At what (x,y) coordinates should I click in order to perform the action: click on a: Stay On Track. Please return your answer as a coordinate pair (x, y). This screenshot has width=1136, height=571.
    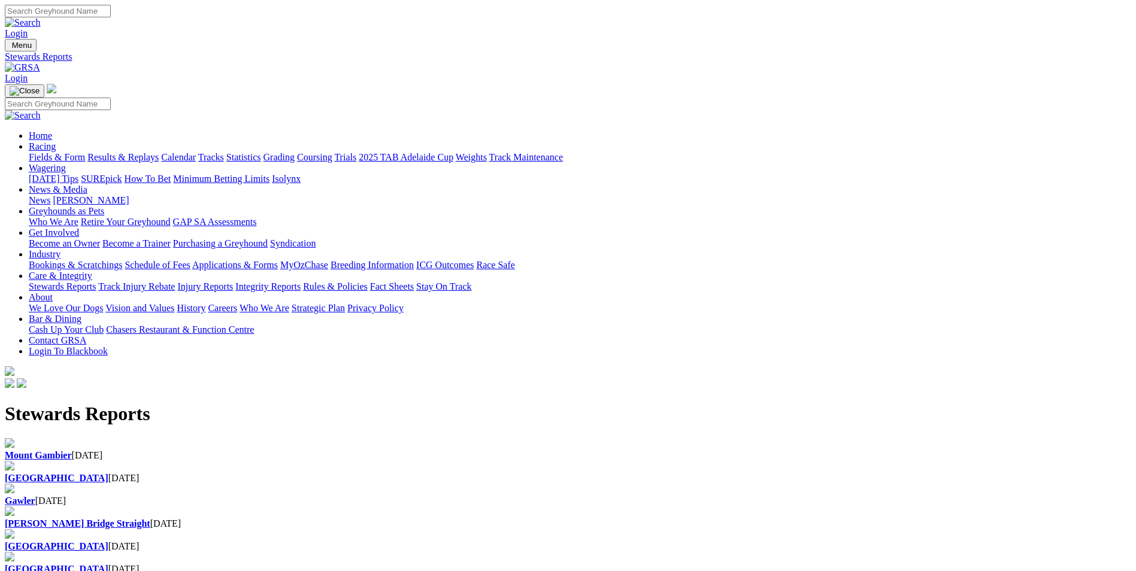
    Looking at the image, I should click on (444, 286).